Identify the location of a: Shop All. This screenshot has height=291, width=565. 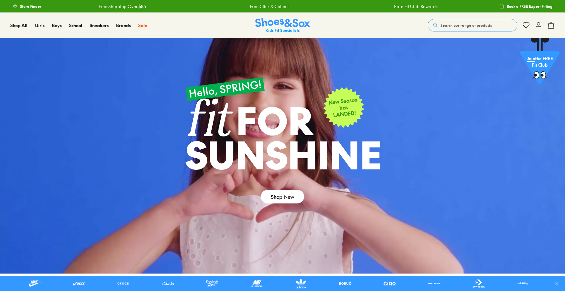
(19, 25).